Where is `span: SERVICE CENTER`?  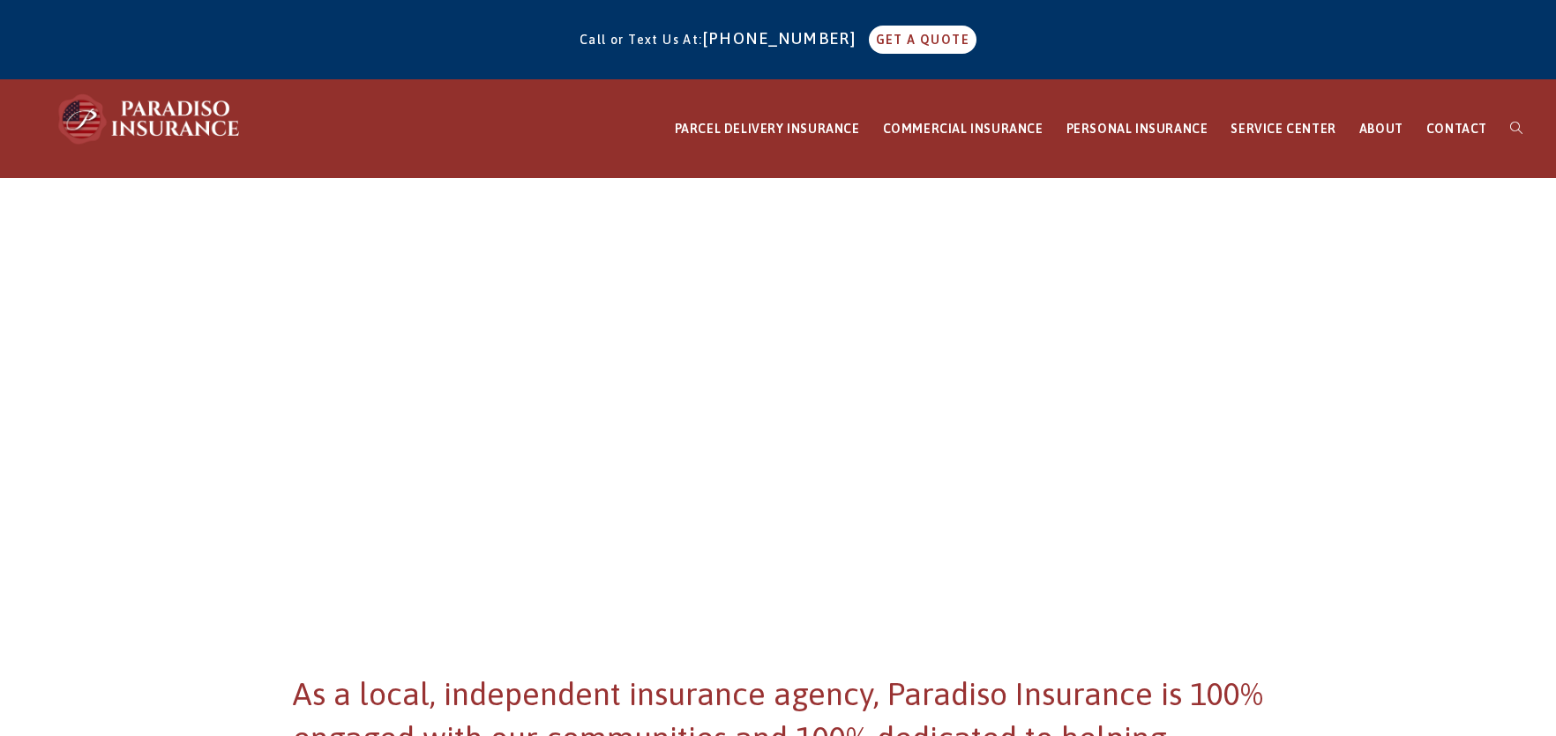 span: SERVICE CENTER is located at coordinates (1282, 129).